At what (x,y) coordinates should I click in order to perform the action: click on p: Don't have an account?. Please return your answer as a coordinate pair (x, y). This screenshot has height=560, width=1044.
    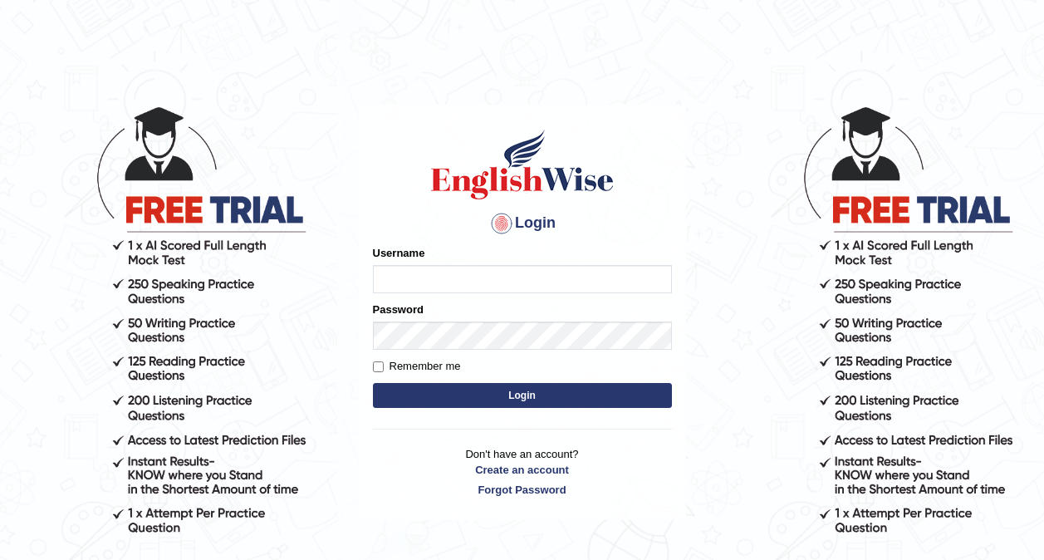
    Looking at the image, I should click on (523, 472).